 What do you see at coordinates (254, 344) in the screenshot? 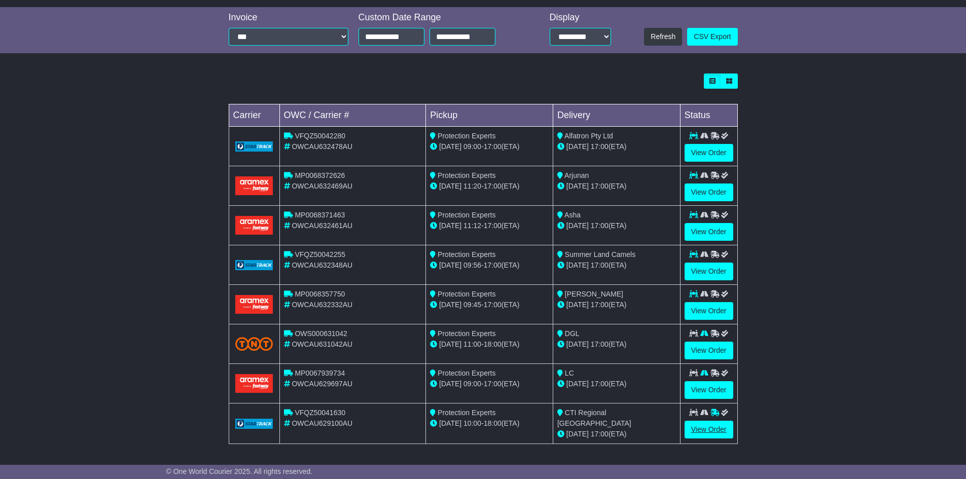
I see `img: TNT_Domestic.png` at bounding box center [254, 344].